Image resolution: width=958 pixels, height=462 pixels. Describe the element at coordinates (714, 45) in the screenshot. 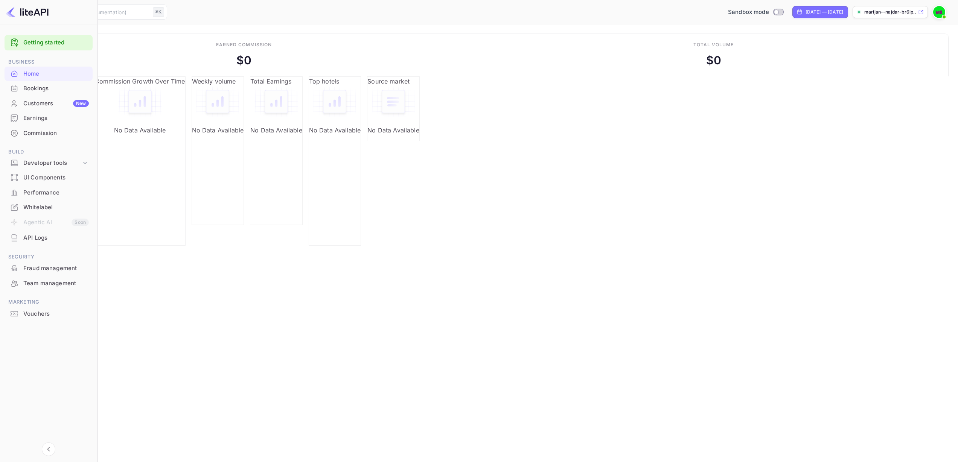

I see `div: Total volume` at that location.